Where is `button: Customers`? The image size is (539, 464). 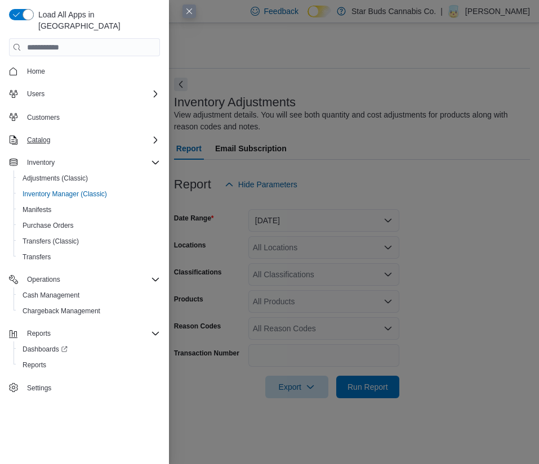 button: Customers is located at coordinates (84, 116).